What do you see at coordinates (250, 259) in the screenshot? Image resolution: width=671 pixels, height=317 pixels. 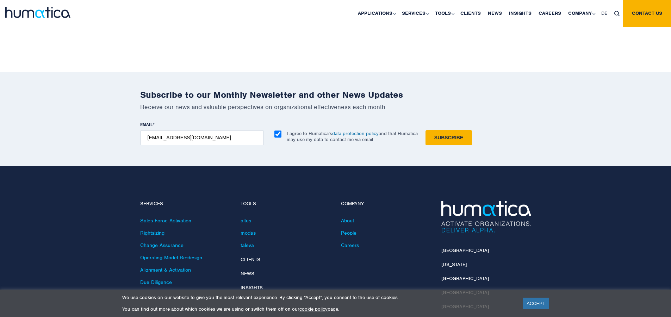 I see `a: Clients` at bounding box center [250, 259].